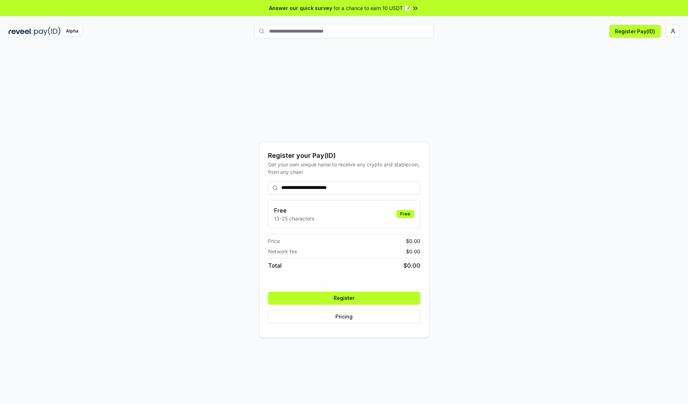 This screenshot has width=688, height=404. Describe the element at coordinates (344, 168) in the screenshot. I see `div: Get your own unique name to receive any crypto and stablecoin, from any chain` at that location.